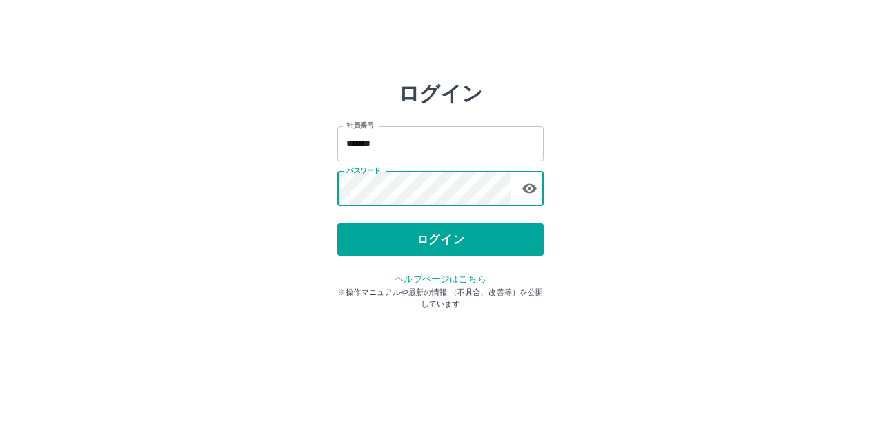 The image size is (881, 424). What do you see at coordinates (440, 239) in the screenshot?
I see `button: ログイン` at bounding box center [440, 239].